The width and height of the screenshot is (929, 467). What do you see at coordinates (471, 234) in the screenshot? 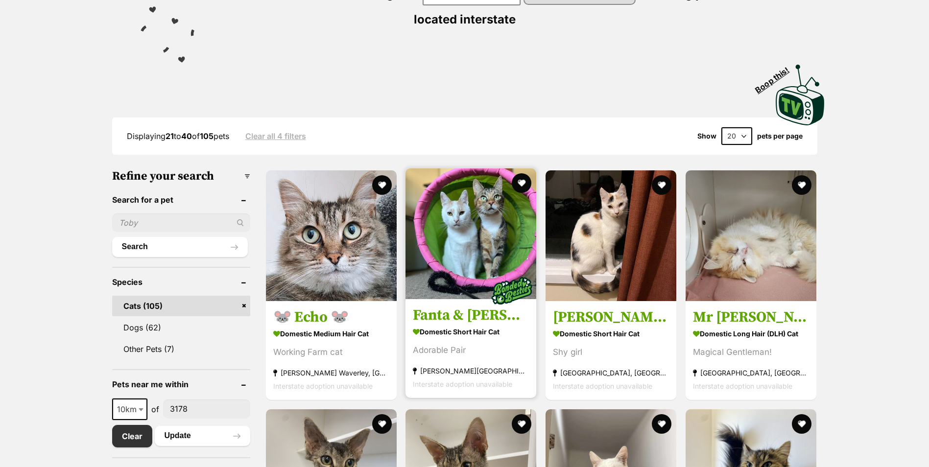
I see `img: Fanta & Nina - Domestic Short Hair Cat` at bounding box center [471, 234].